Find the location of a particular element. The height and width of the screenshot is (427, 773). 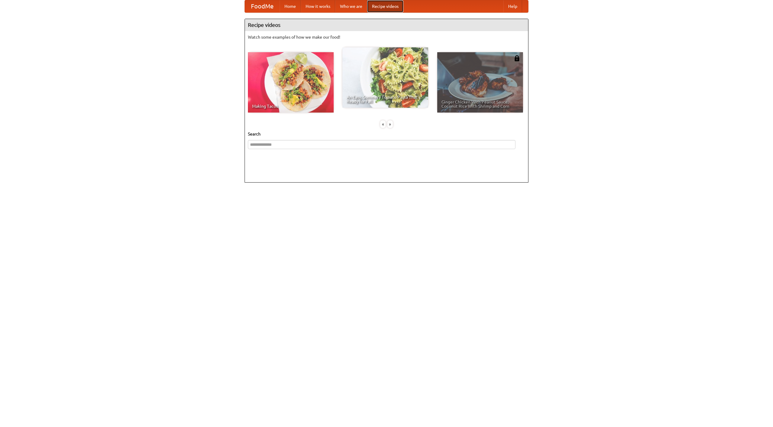

a: Help is located at coordinates (513, 6).